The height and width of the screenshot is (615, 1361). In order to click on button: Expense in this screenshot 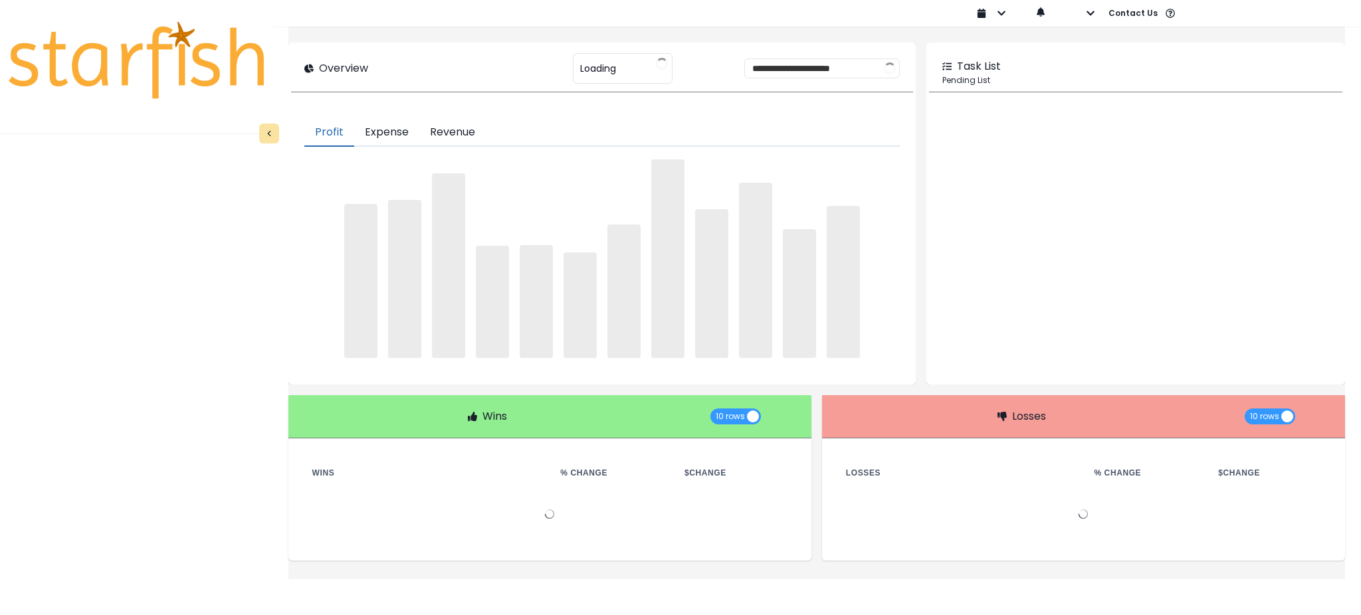, I will do `click(387, 133)`.